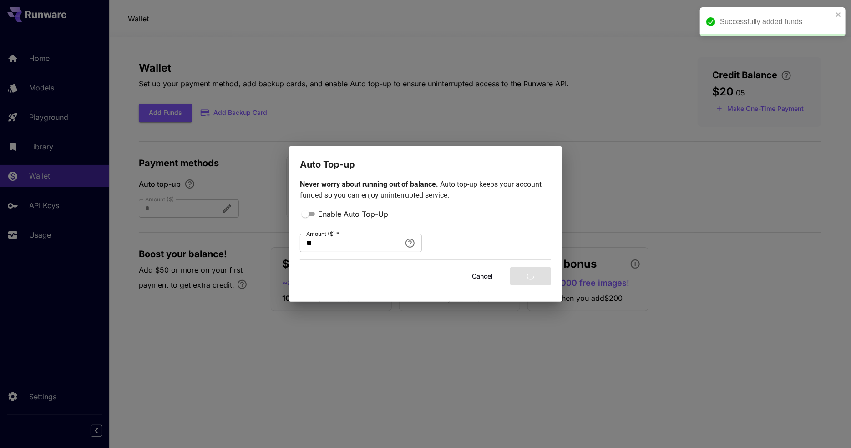 This screenshot has width=851, height=448. I want to click on button: close, so click(838, 15).